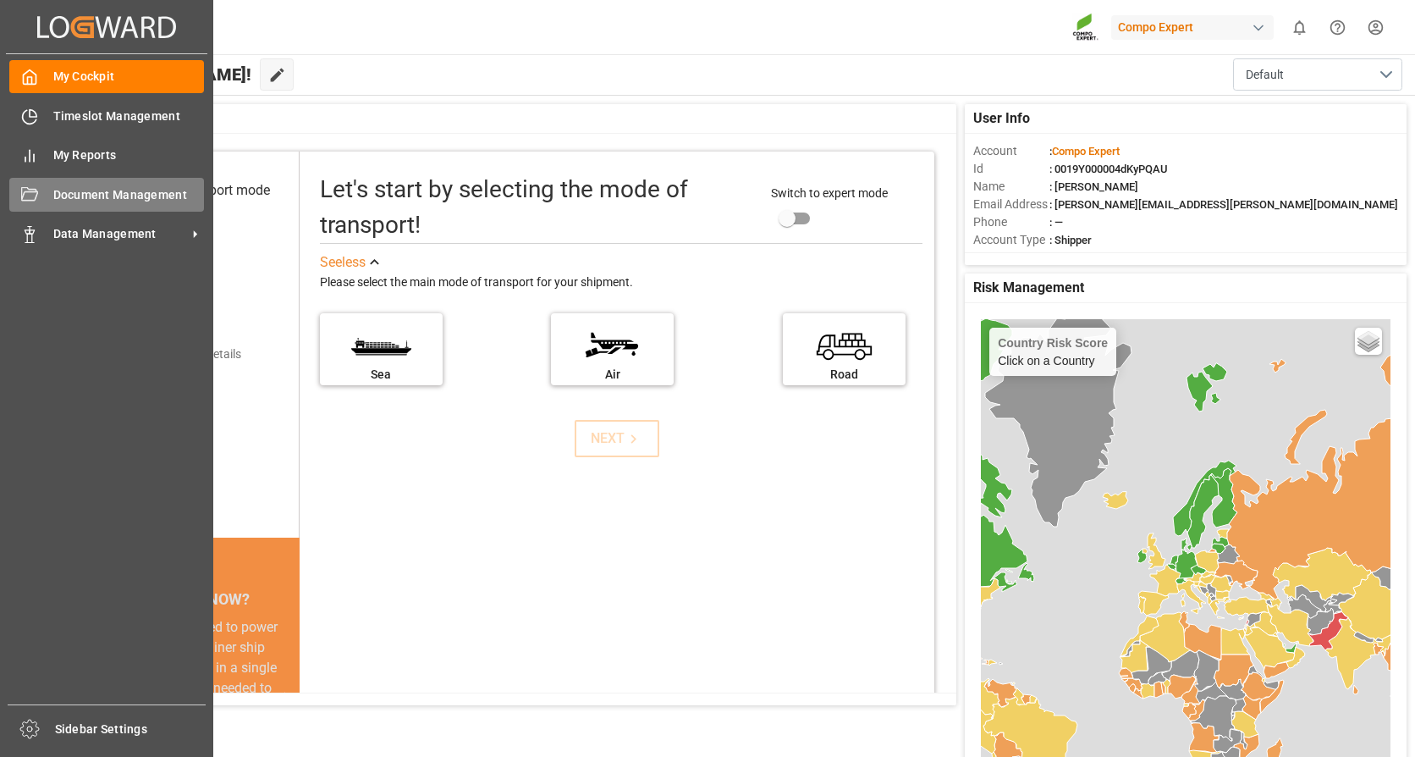 This screenshot has width=1415, height=757. Describe the element at coordinates (1369, 341) in the screenshot. I see `a: Layers` at that location.